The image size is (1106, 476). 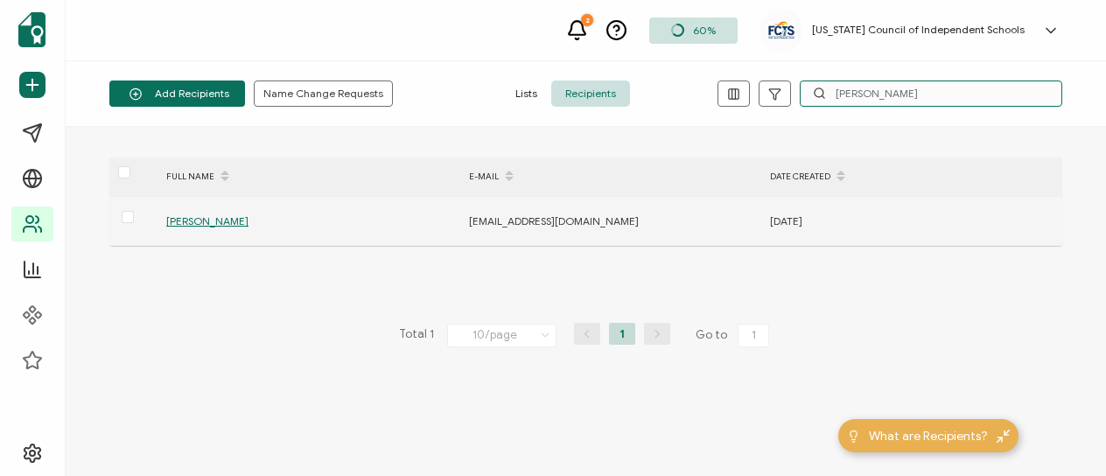 I want to click on div: E-MAIL, so click(x=611, y=177).